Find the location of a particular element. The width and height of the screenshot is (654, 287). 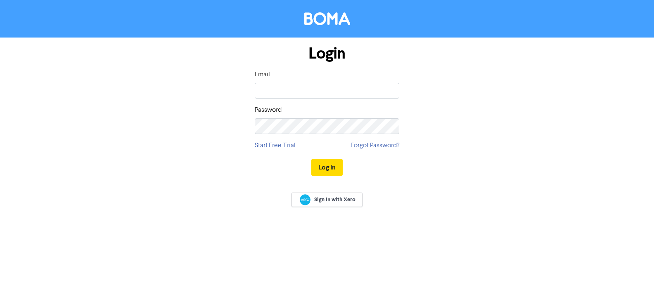

a: Start Free Trial is located at coordinates (275, 146).